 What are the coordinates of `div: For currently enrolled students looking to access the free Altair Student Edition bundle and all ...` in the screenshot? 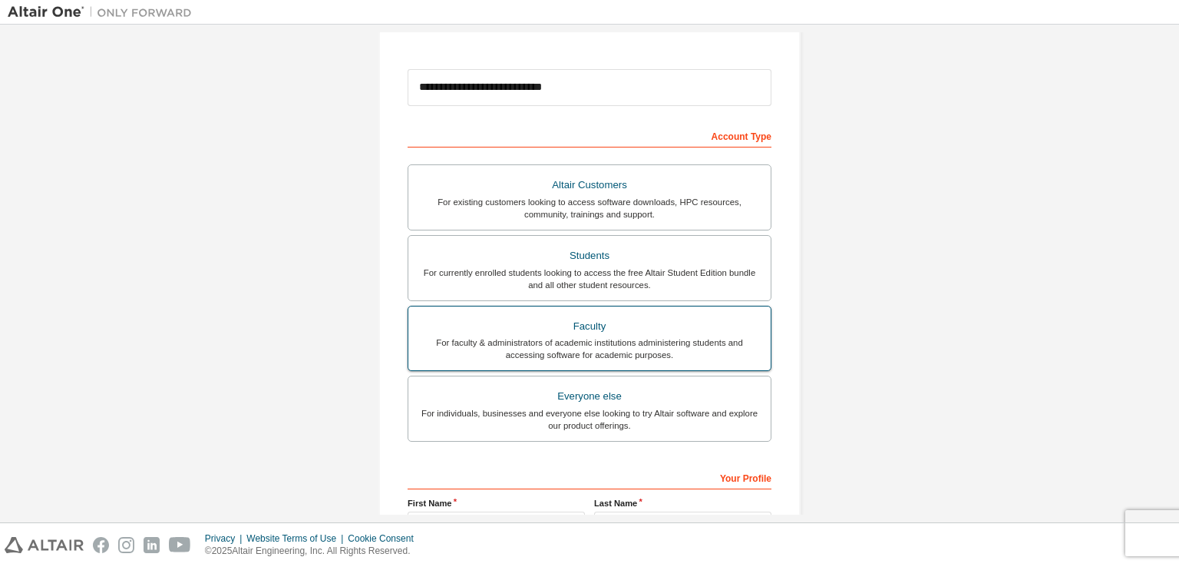 It's located at (590, 279).